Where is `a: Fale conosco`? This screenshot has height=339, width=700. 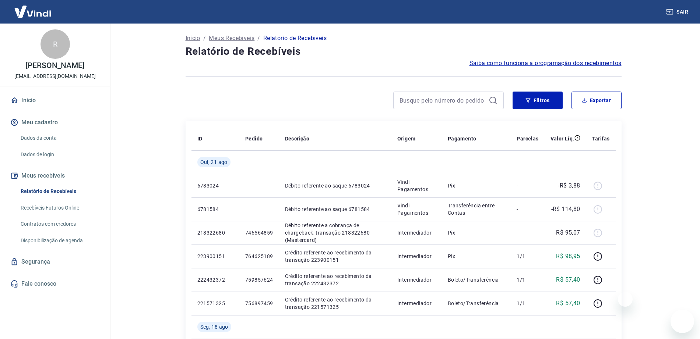
a: Fale conosco is located at coordinates (55, 284).